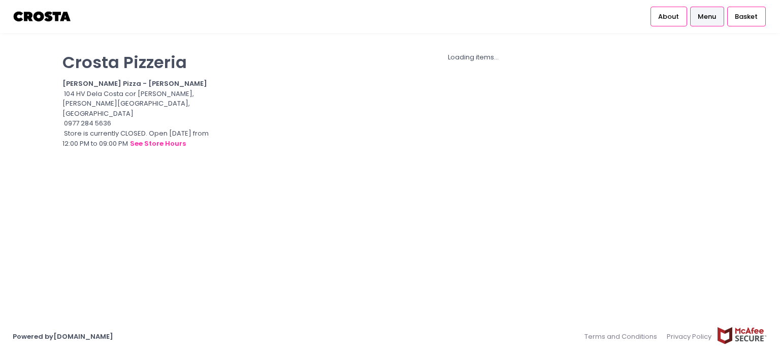 The width and height of the screenshot is (780, 353). What do you see at coordinates (690, 336) in the screenshot?
I see `a: Privacy Policy` at bounding box center [690, 336].